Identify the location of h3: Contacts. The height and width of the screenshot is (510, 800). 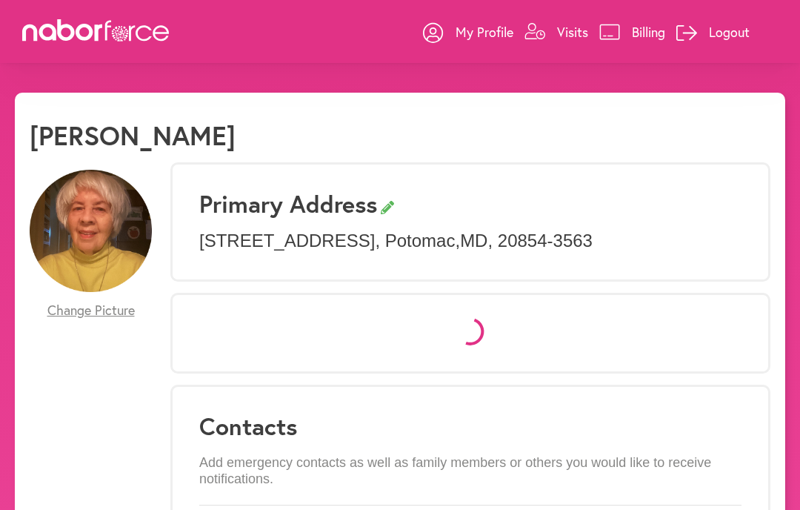
(471, 426).